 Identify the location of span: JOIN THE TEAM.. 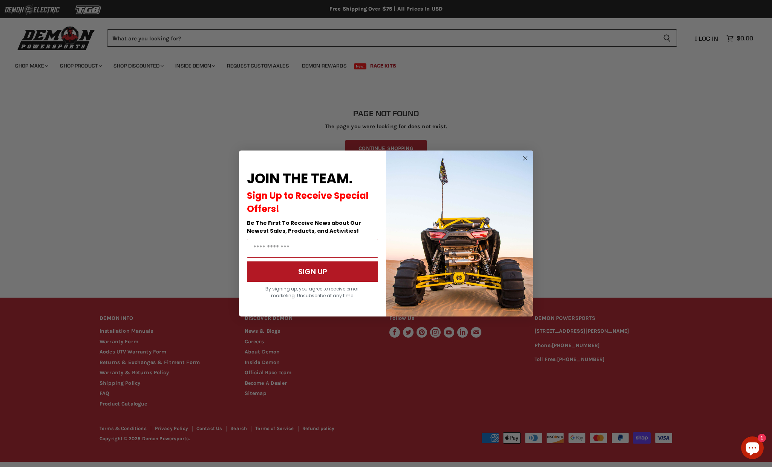
(300, 178).